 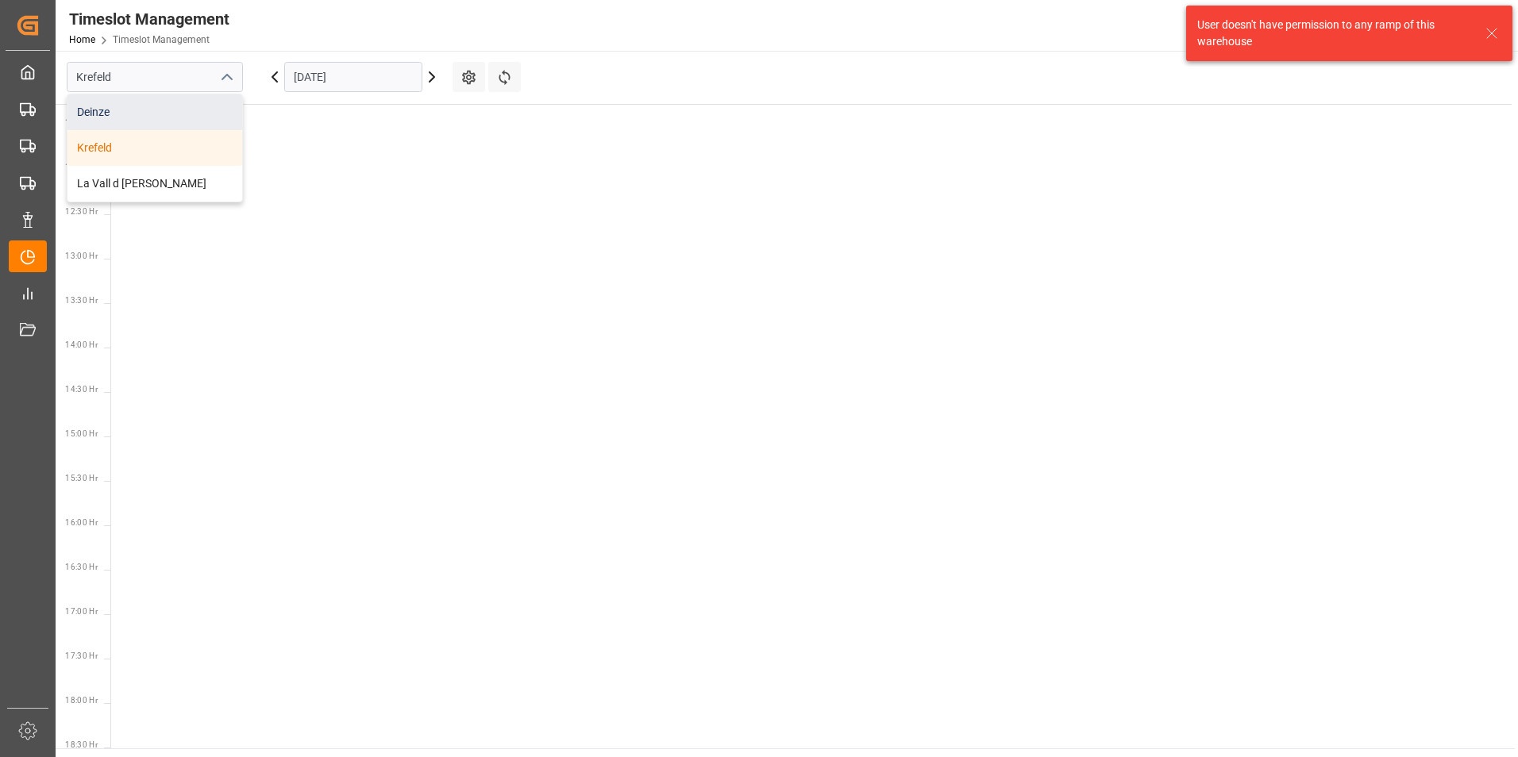 What do you see at coordinates (155, 148) in the screenshot?
I see `div: Krefeld` at bounding box center [155, 148].